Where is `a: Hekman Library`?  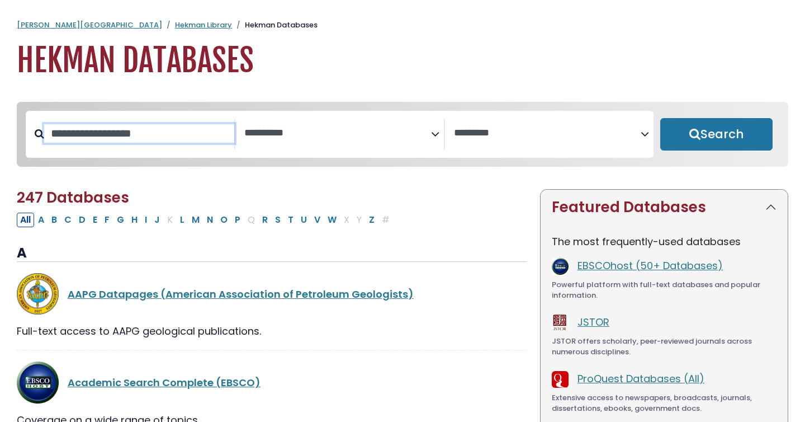 a: Hekman Library is located at coordinates (204, 25).